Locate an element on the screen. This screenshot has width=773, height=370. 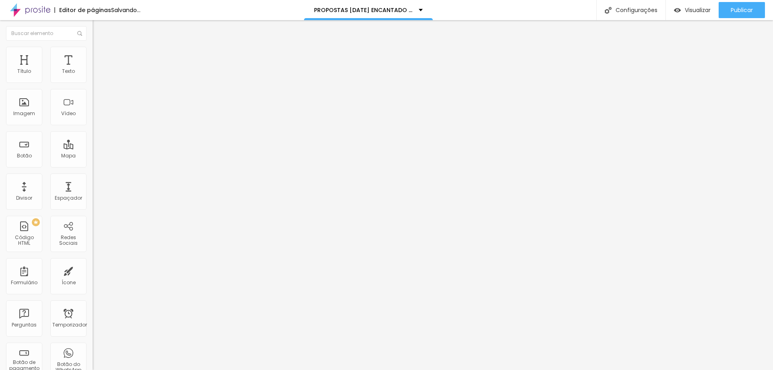
img: view-1.svg is located at coordinates (677, 10).